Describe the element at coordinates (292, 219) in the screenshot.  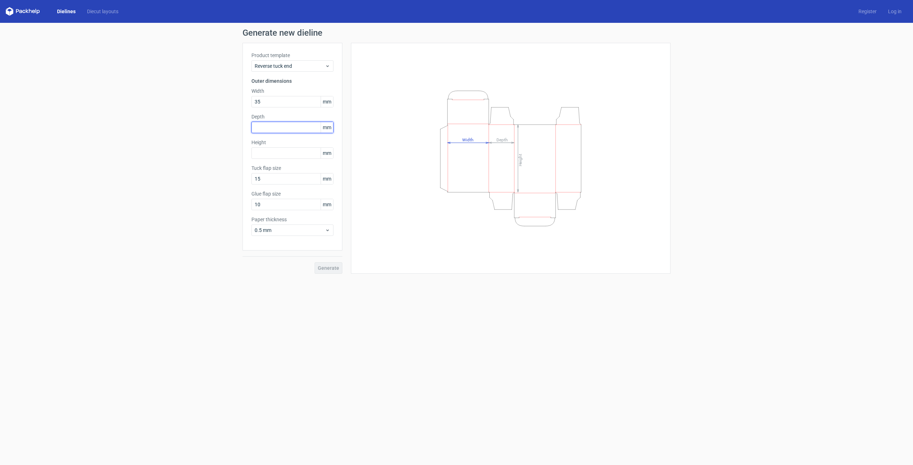
I see `label: Paper thickness` at that location.